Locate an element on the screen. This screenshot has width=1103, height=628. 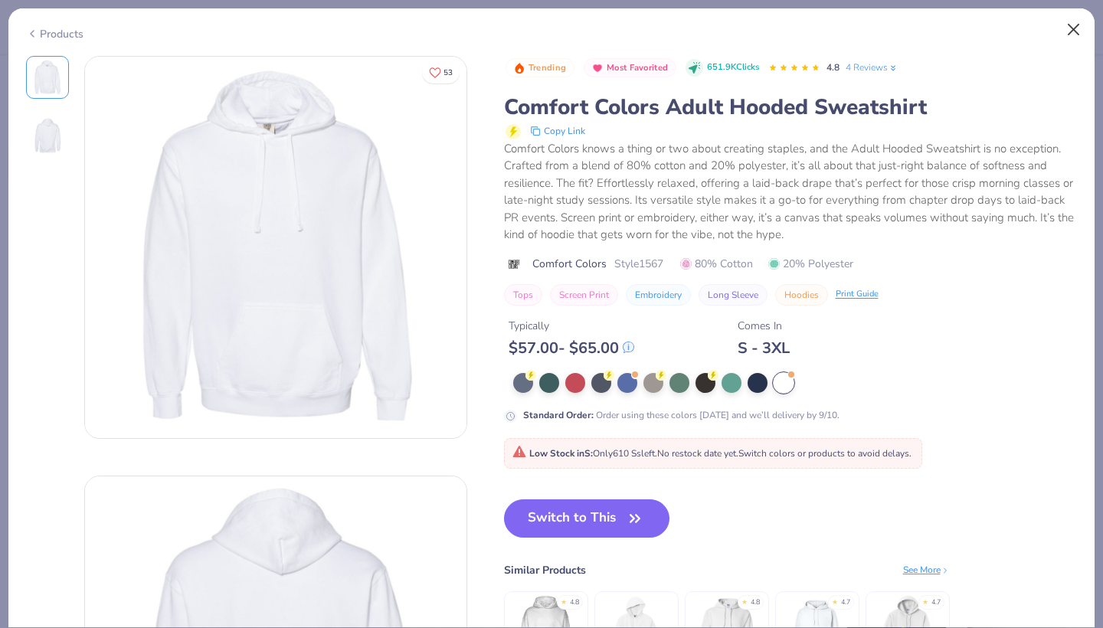
button: Tops is located at coordinates (523, 295).